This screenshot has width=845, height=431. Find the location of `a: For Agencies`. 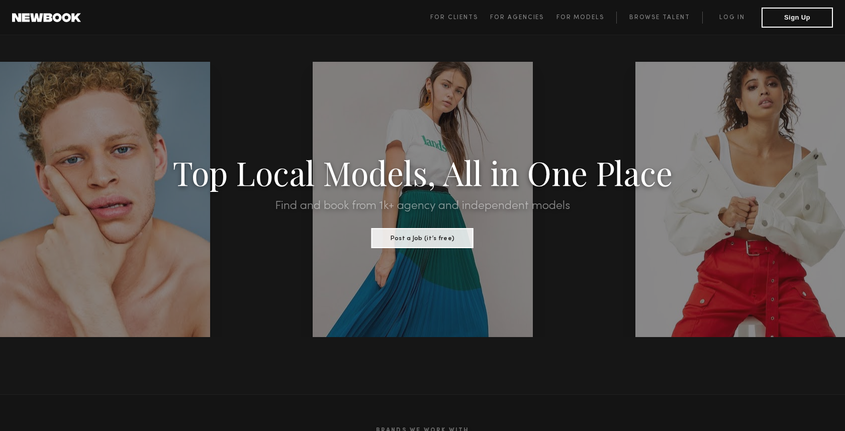

a: For Agencies is located at coordinates (523, 18).